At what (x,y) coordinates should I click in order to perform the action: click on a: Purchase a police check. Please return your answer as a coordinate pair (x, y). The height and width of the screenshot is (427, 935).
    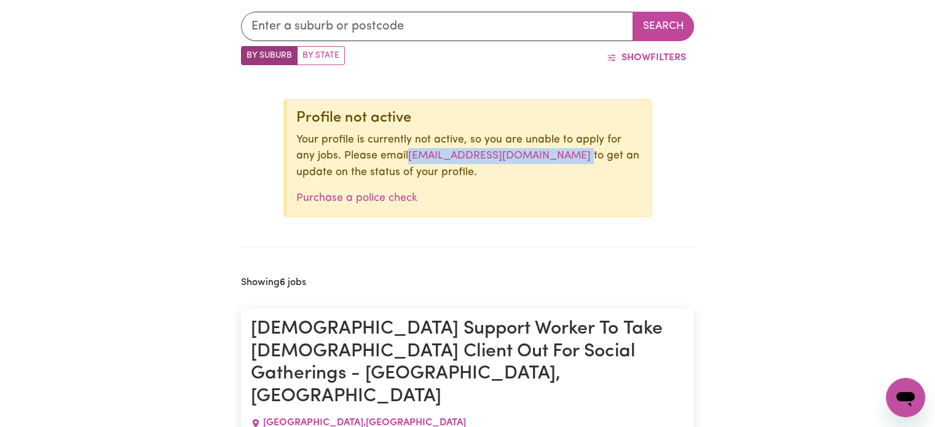
    Looking at the image, I should click on (357, 198).